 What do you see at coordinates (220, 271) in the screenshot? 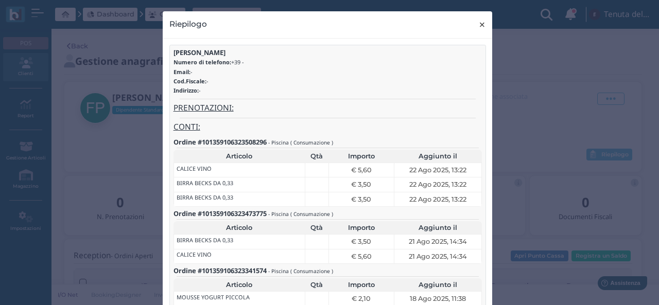
I see `b: Ordine #101359106323341574` at bounding box center [220, 271].